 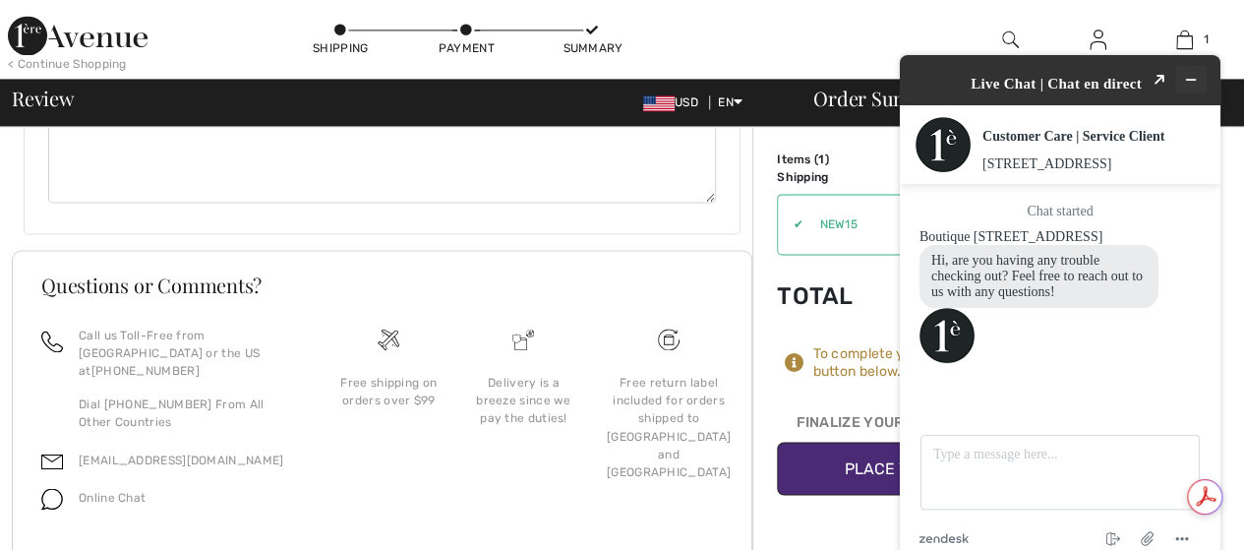 What do you see at coordinates (237, 507) in the screenshot?
I see `button: End chat` at bounding box center [237, 507].